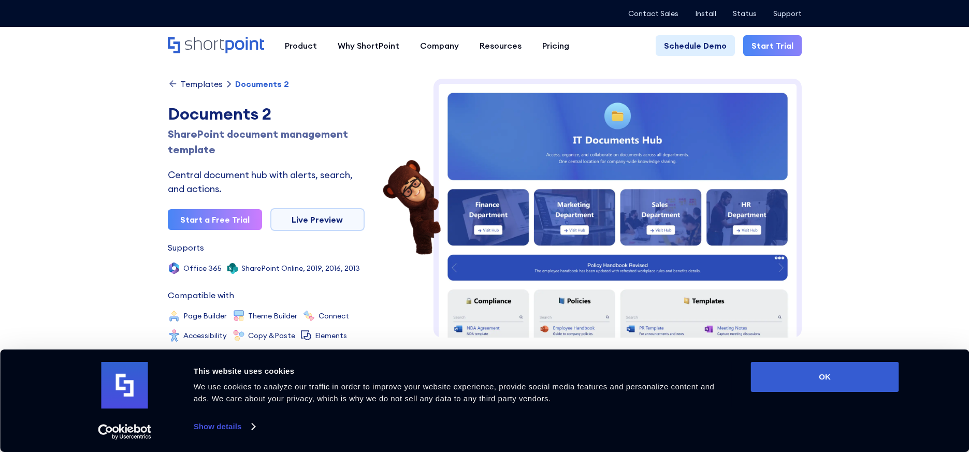 This screenshot has height=452, width=969. Describe the element at coordinates (825, 377) in the screenshot. I see `button: OK` at that location.